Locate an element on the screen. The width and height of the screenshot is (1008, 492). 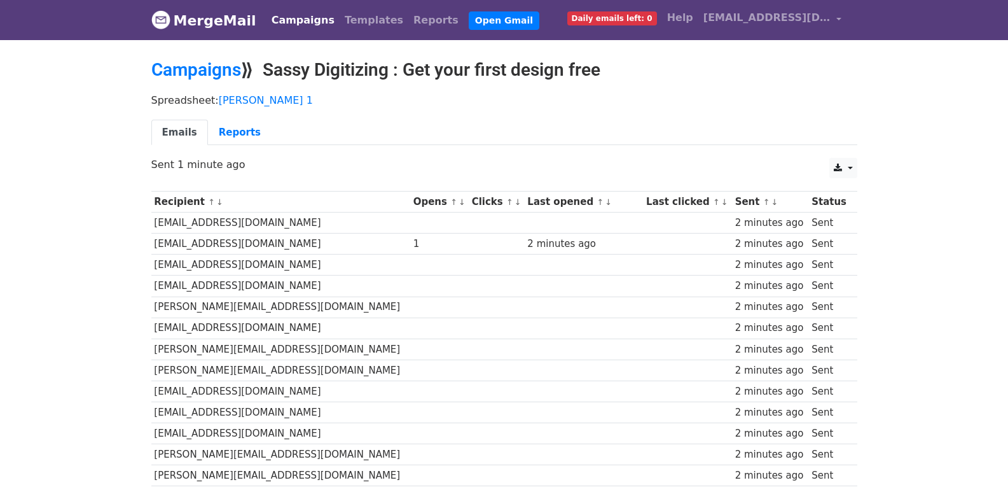
div: Chat Widget is located at coordinates (976, 461).